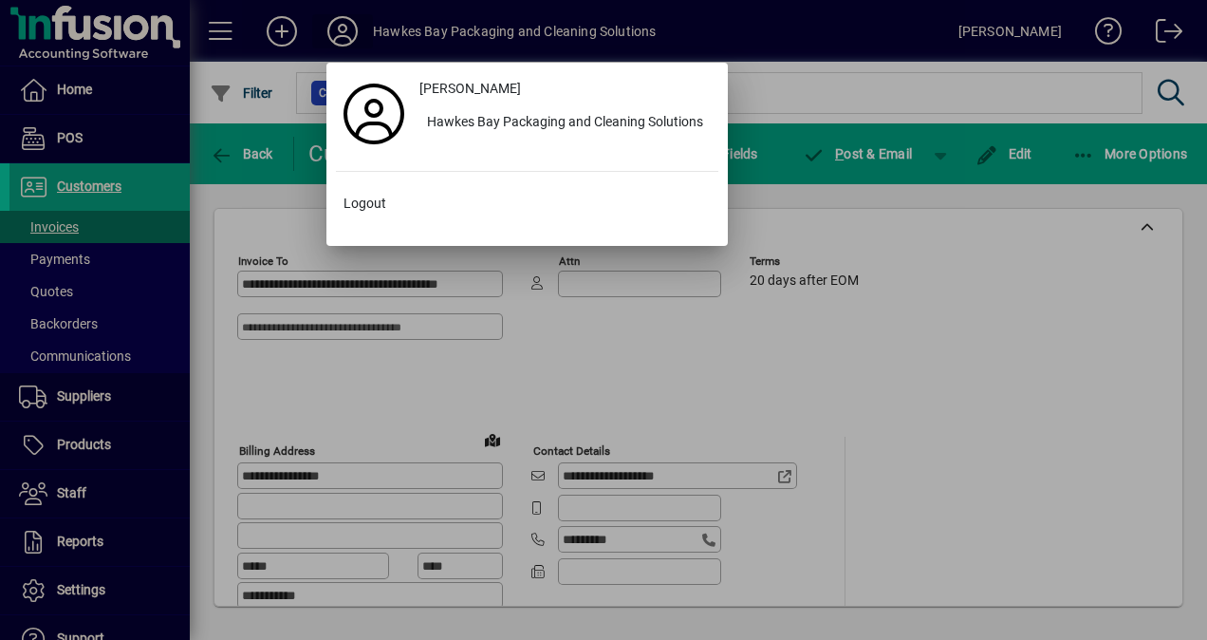 The image size is (1207, 640). Describe the element at coordinates (565, 123) in the screenshot. I see `div: Hawkes Bay Packaging and Cleaning Solutions` at that location.